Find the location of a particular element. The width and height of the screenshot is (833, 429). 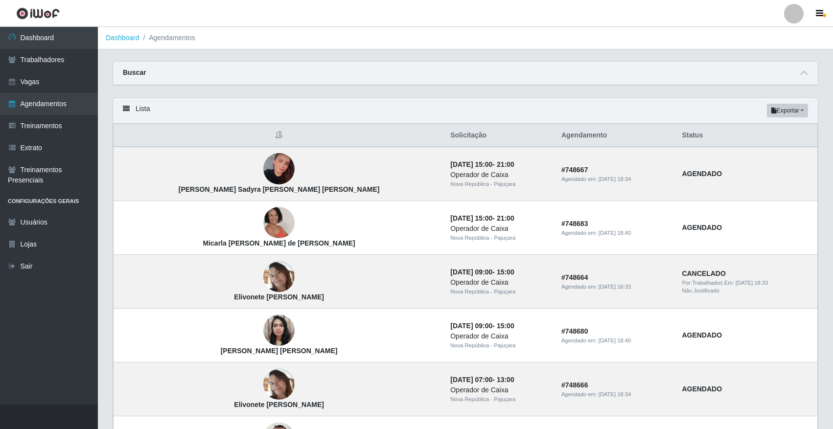

img: Ingrid Sadyra de Melo Barbosa is located at coordinates (279, 169).